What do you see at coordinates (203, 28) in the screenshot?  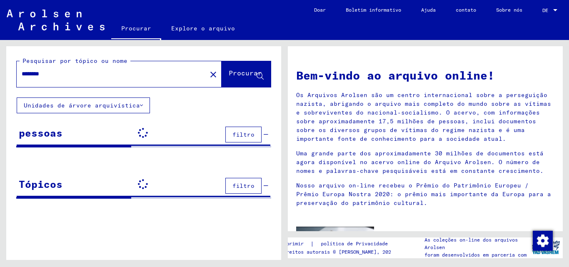 I see `font: Explore o arquivo` at bounding box center [203, 28].